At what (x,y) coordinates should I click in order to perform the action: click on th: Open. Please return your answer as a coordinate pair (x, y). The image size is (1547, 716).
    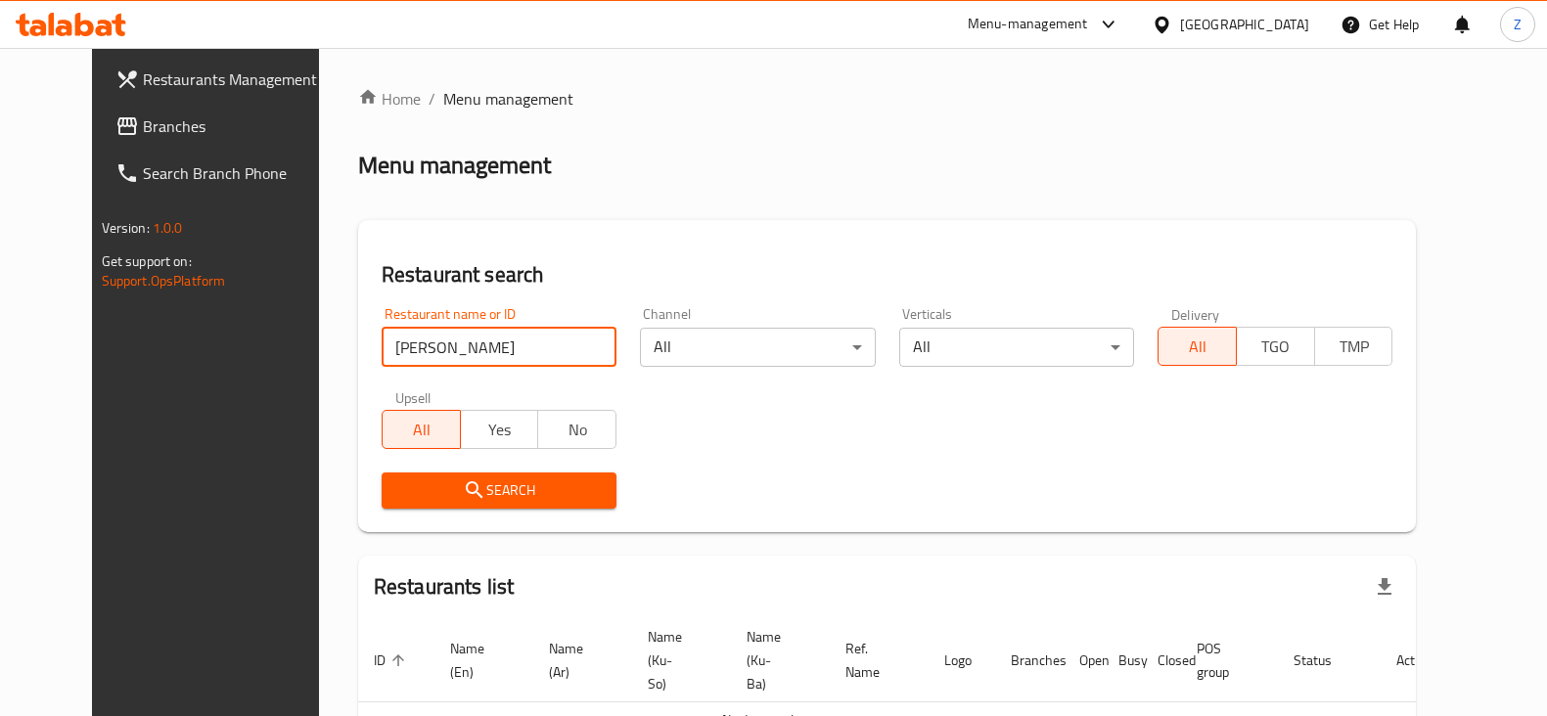
    Looking at the image, I should click on (1083, 660).